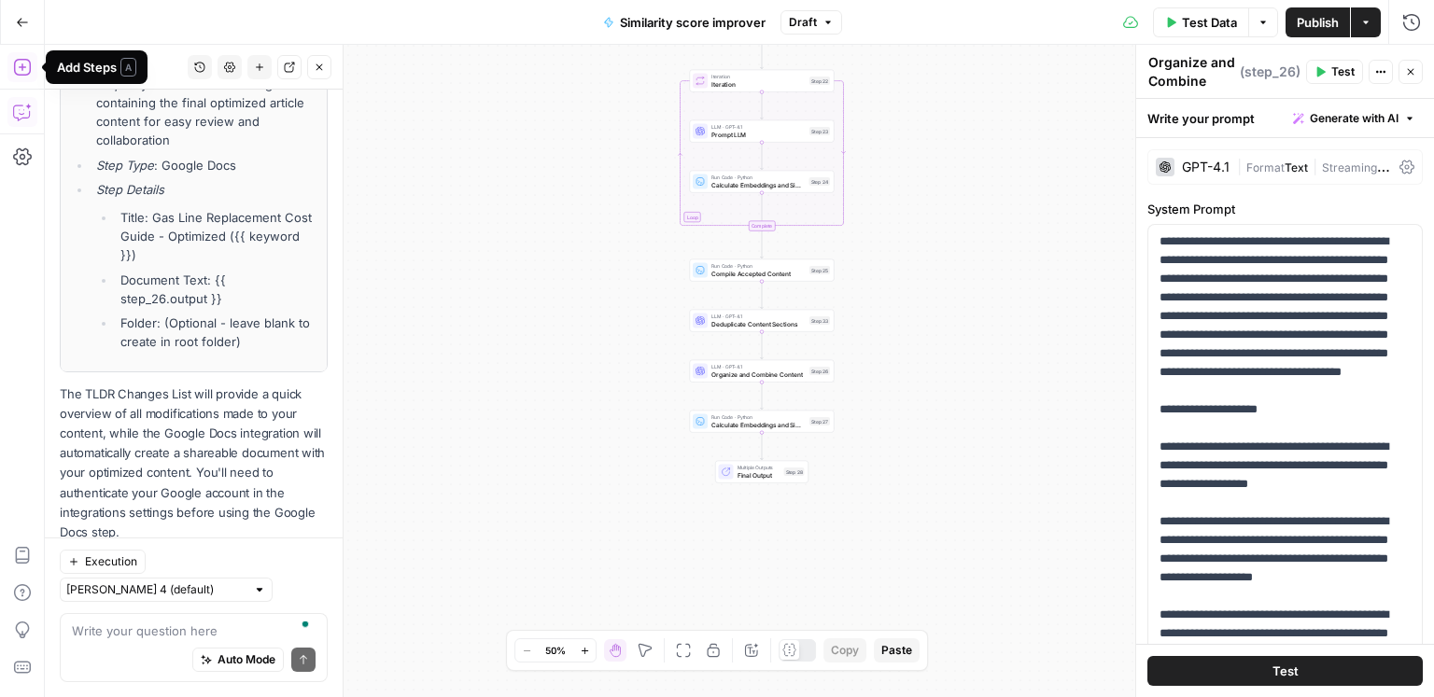  I want to click on button: Auto Mode, so click(238, 660).